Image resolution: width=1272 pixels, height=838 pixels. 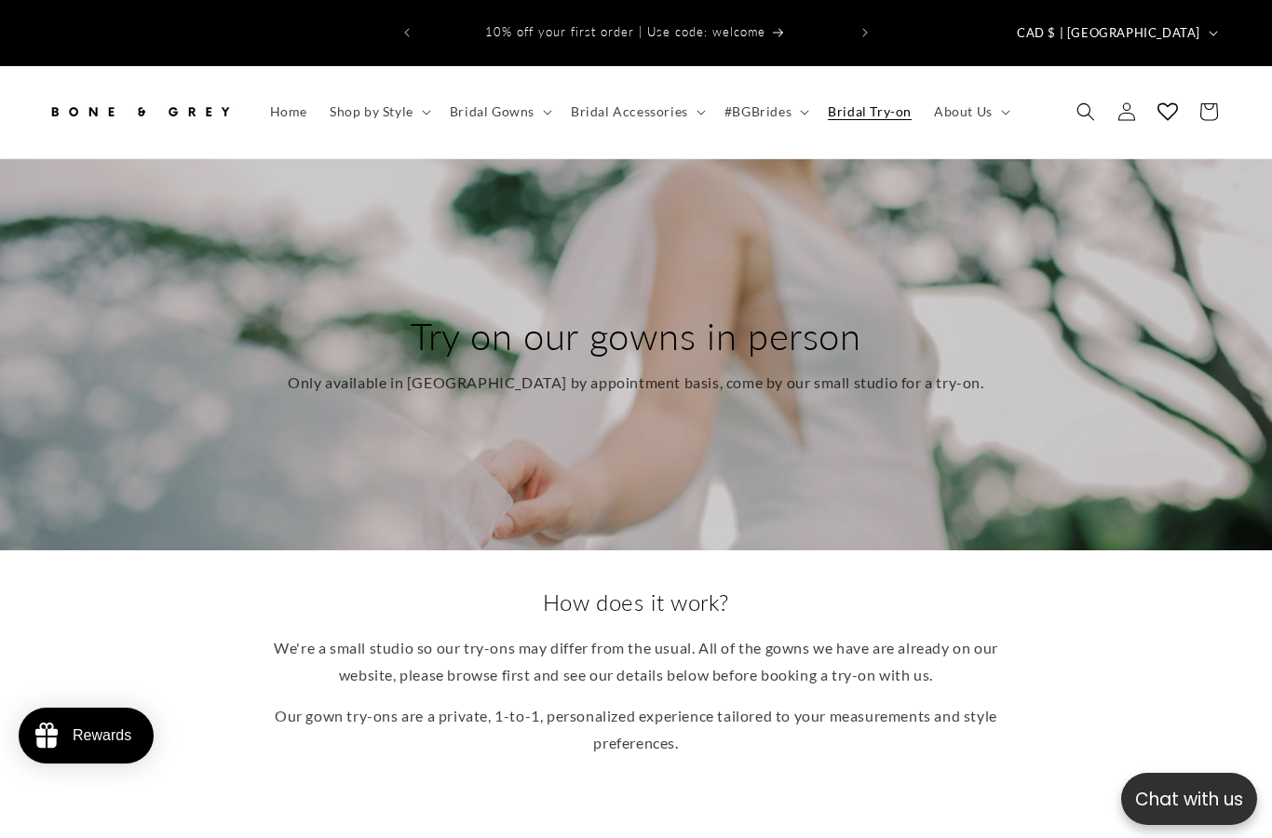 What do you see at coordinates (764, 112) in the screenshot?
I see `summary: #BGBrides` at bounding box center [764, 112].